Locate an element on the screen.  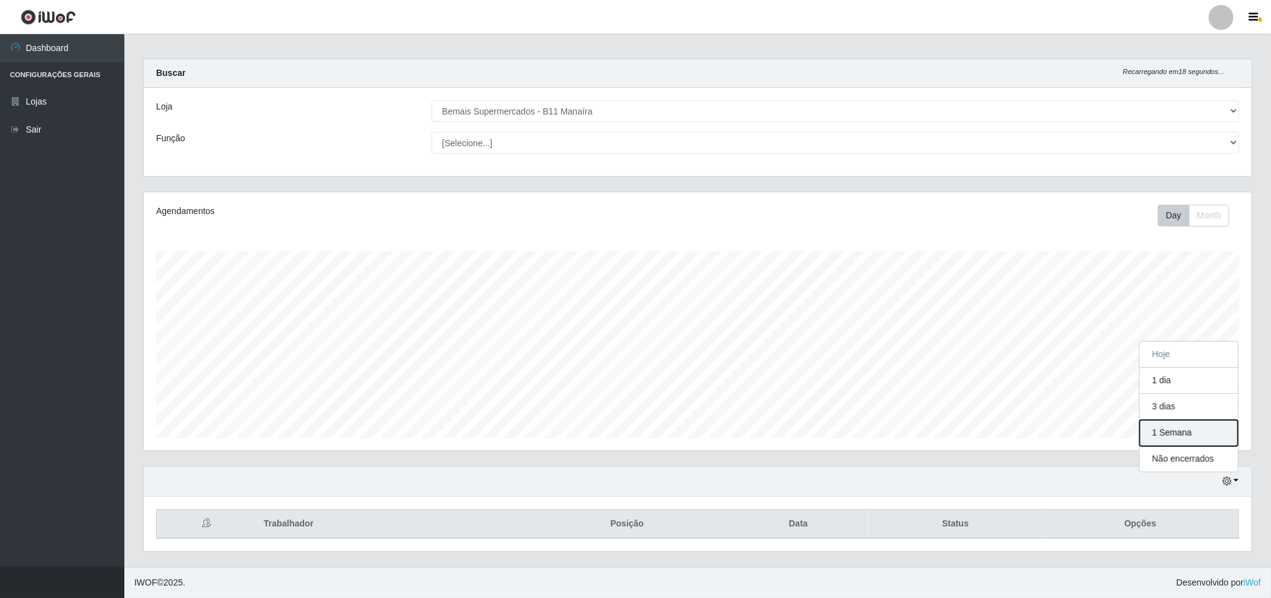
button: 1 Semana is located at coordinates (1189, 433).